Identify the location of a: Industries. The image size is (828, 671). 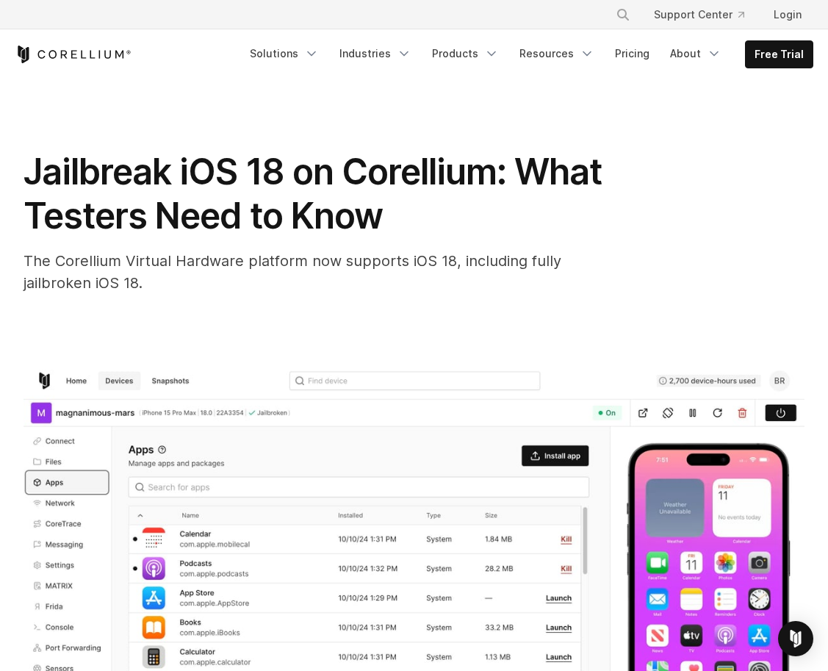
(375, 54).